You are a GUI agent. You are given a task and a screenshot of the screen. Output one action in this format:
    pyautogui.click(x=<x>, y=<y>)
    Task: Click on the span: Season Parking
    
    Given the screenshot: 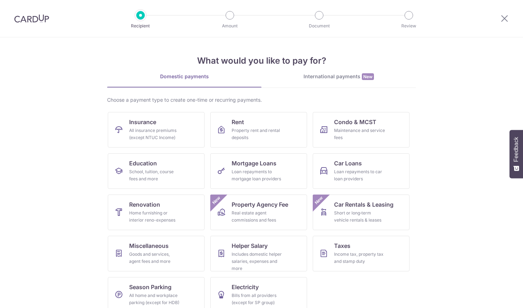 What is the action you would take?
    pyautogui.click(x=150, y=287)
    